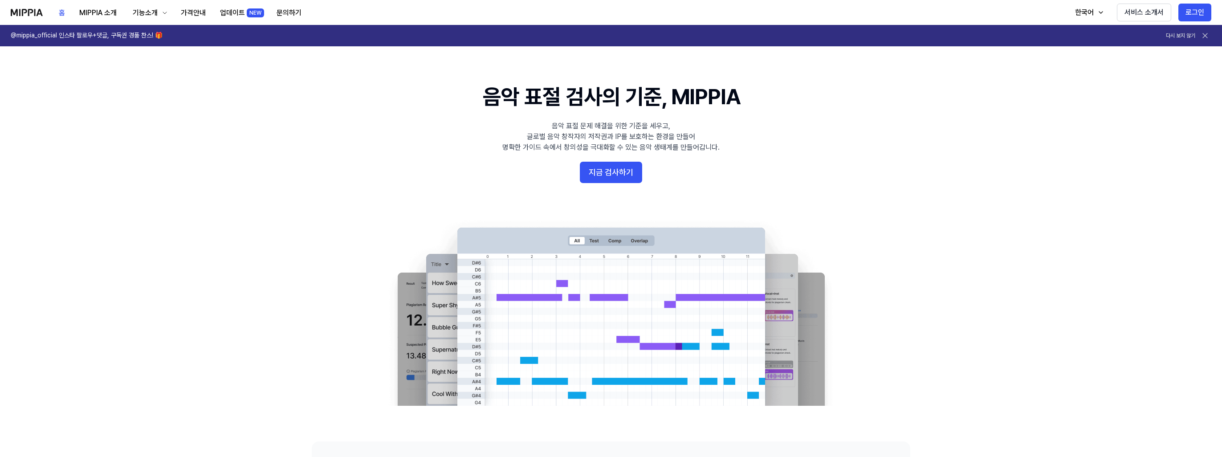 This screenshot has height=457, width=1222. What do you see at coordinates (86, 36) in the screenshot?
I see `h1: @mippia_official 인스타 팔로우+댓글, 구독권 경품 찬스! 🎁` at bounding box center [86, 36].